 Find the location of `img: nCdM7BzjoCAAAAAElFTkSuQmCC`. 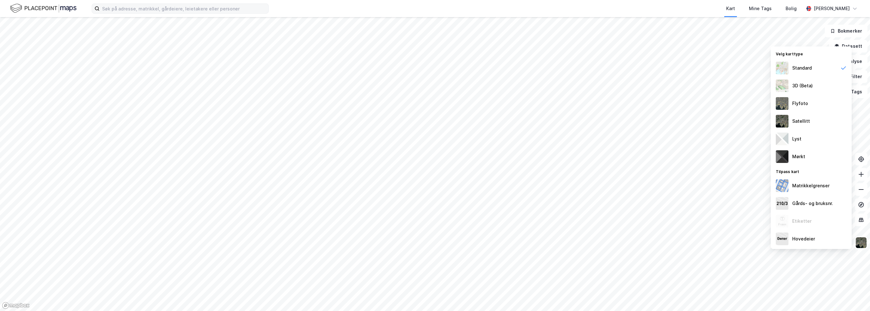

img: nCdM7BzjoCAAAAAElFTkSuQmCC is located at coordinates (782, 157).